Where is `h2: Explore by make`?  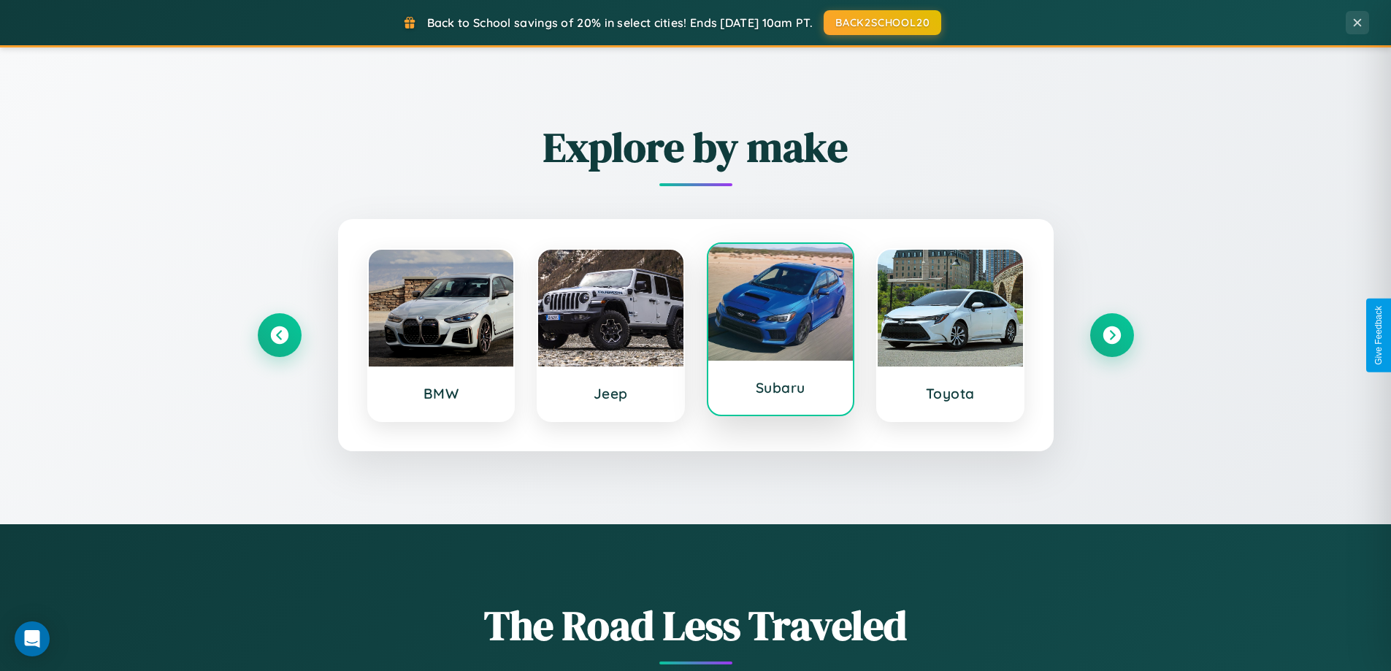
h2: Explore by make is located at coordinates (696, 147).